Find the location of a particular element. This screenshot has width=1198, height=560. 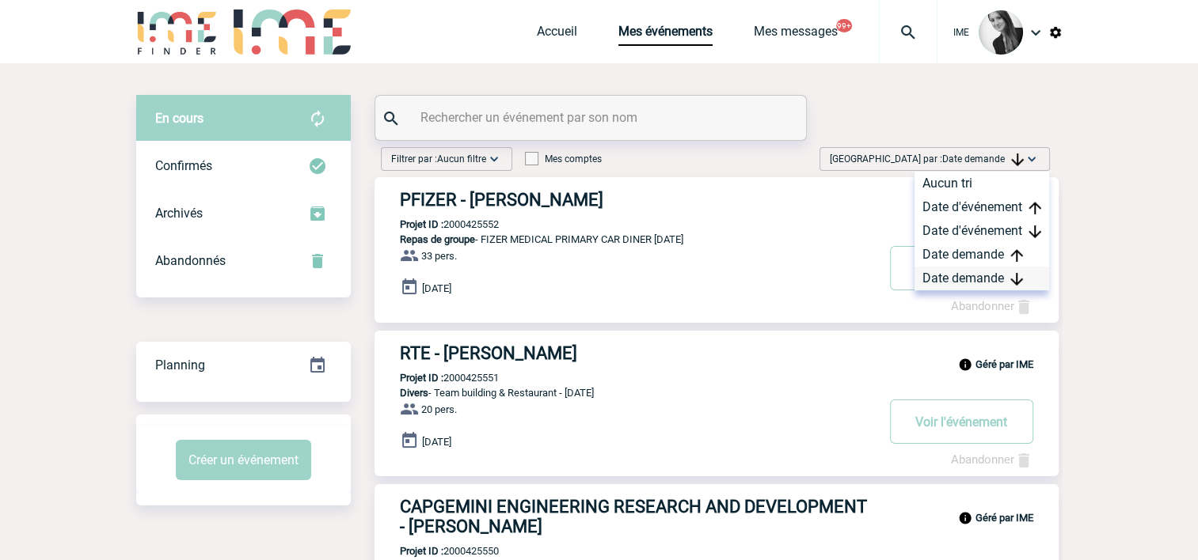

button: 99+ is located at coordinates (844, 25).